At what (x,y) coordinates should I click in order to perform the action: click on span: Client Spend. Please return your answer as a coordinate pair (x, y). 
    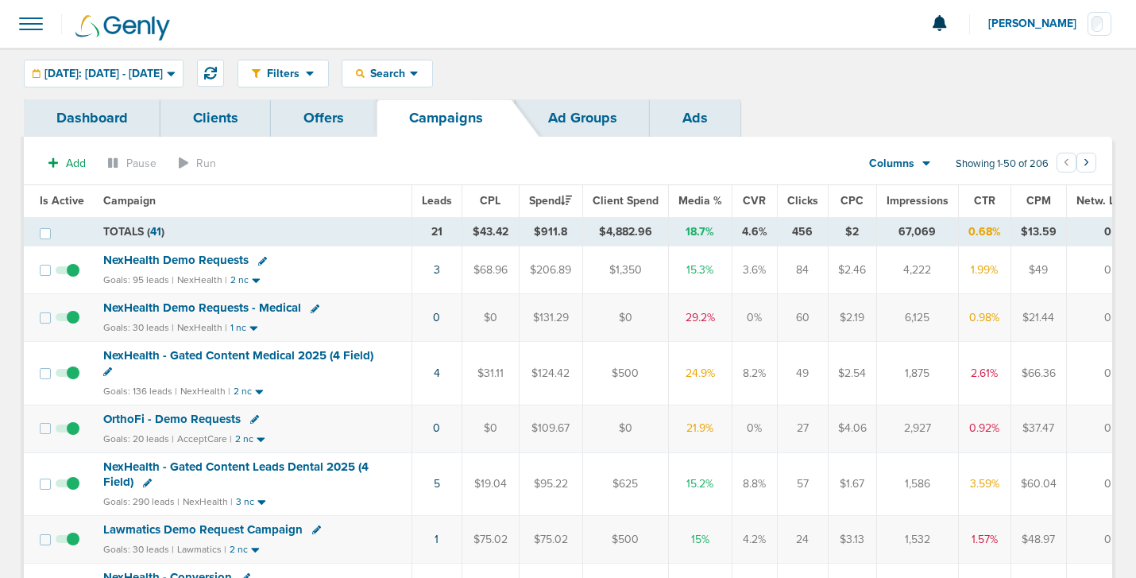
    Looking at the image, I should click on (625, 200).